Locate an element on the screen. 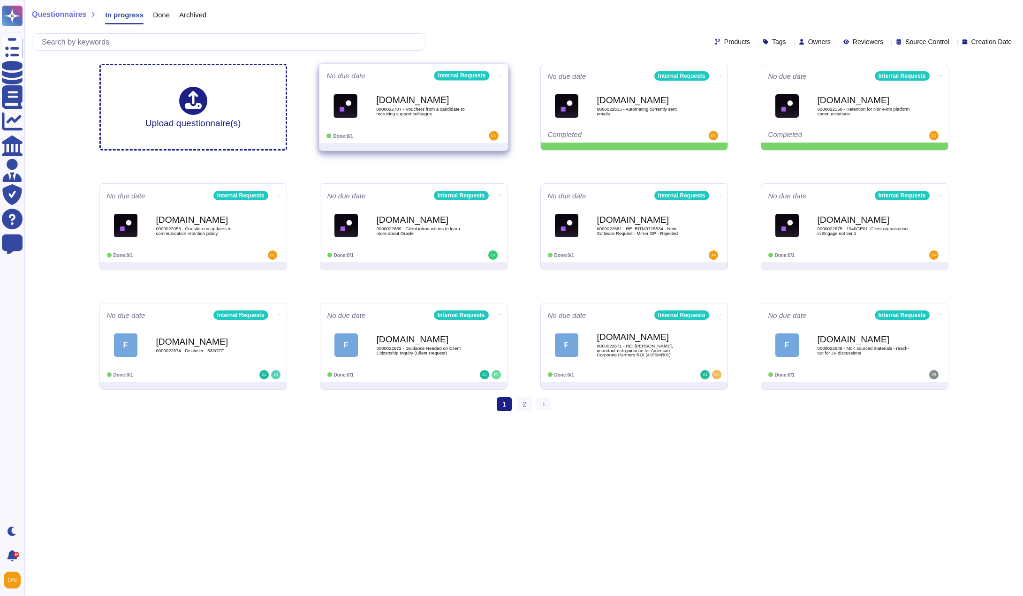 The image size is (1023, 596). div: 9+ is located at coordinates (16, 555).